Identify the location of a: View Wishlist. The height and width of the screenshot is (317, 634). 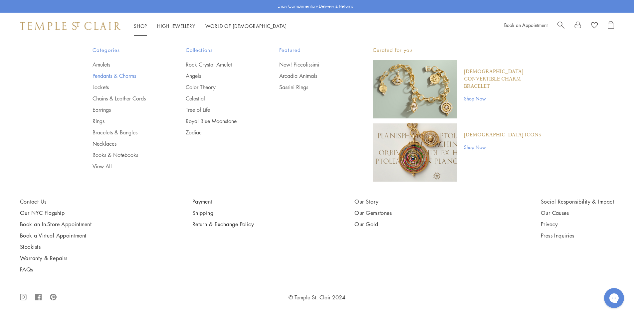
(594, 26).